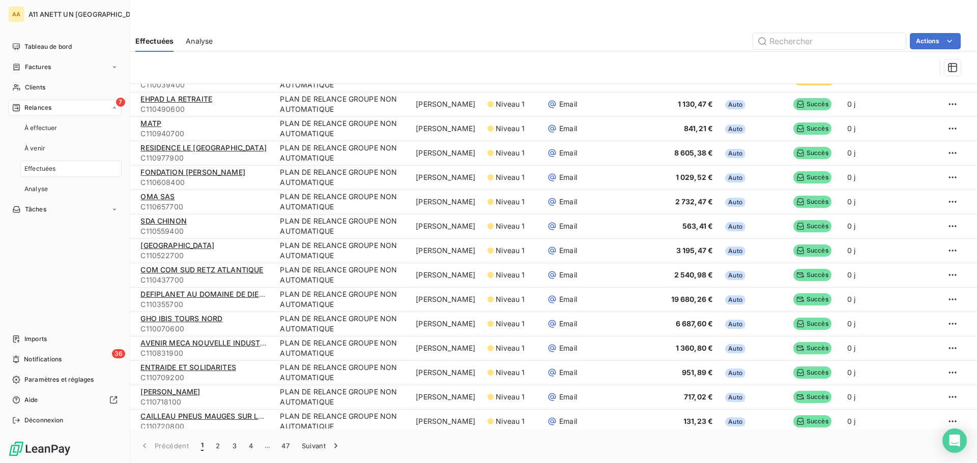 This screenshot has height=463, width=977. Describe the element at coordinates (697, 226) in the screenshot. I see `span: 563,41 €` at that location.